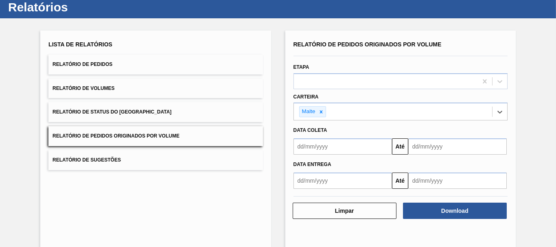  Describe the element at coordinates (84, 88) in the screenshot. I see `span: Relatório de Volumes` at that location.